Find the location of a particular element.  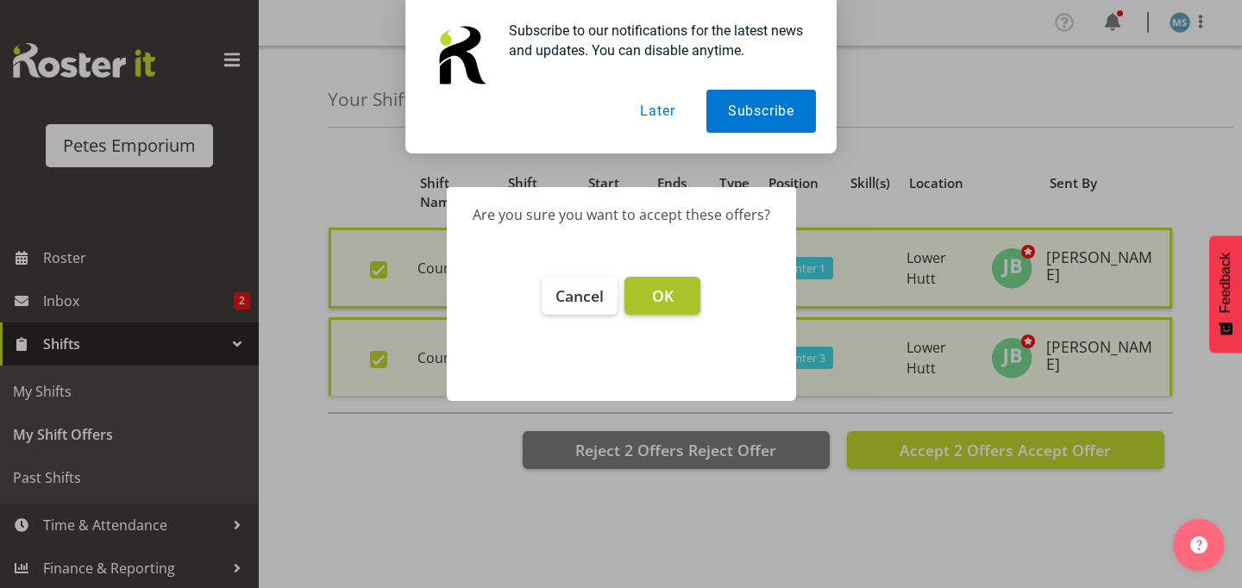

span: OK is located at coordinates (663, 296).